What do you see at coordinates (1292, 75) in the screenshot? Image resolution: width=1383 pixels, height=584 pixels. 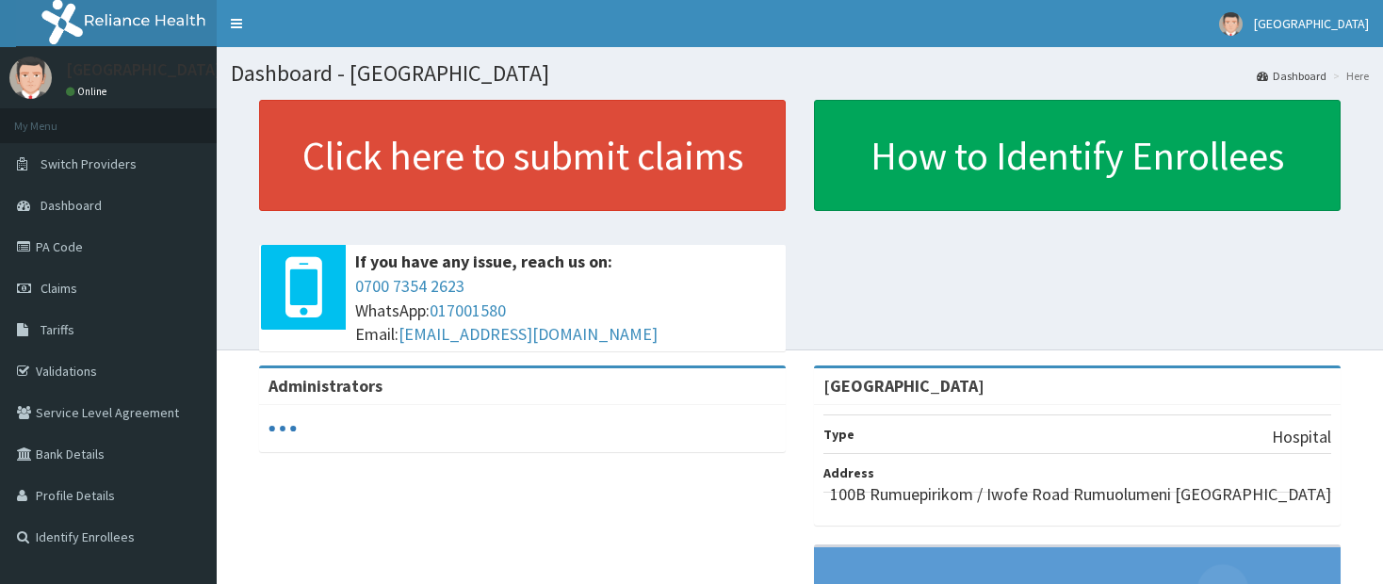 I see `a: Dashboard` at bounding box center [1292, 75].